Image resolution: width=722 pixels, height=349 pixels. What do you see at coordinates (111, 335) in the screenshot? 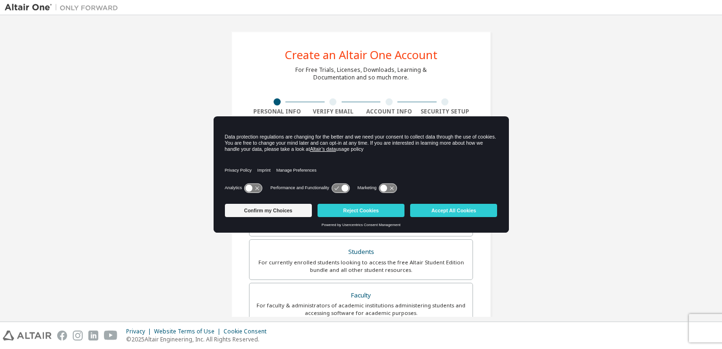
I see `img: youtube.svg` at bounding box center [111, 335].